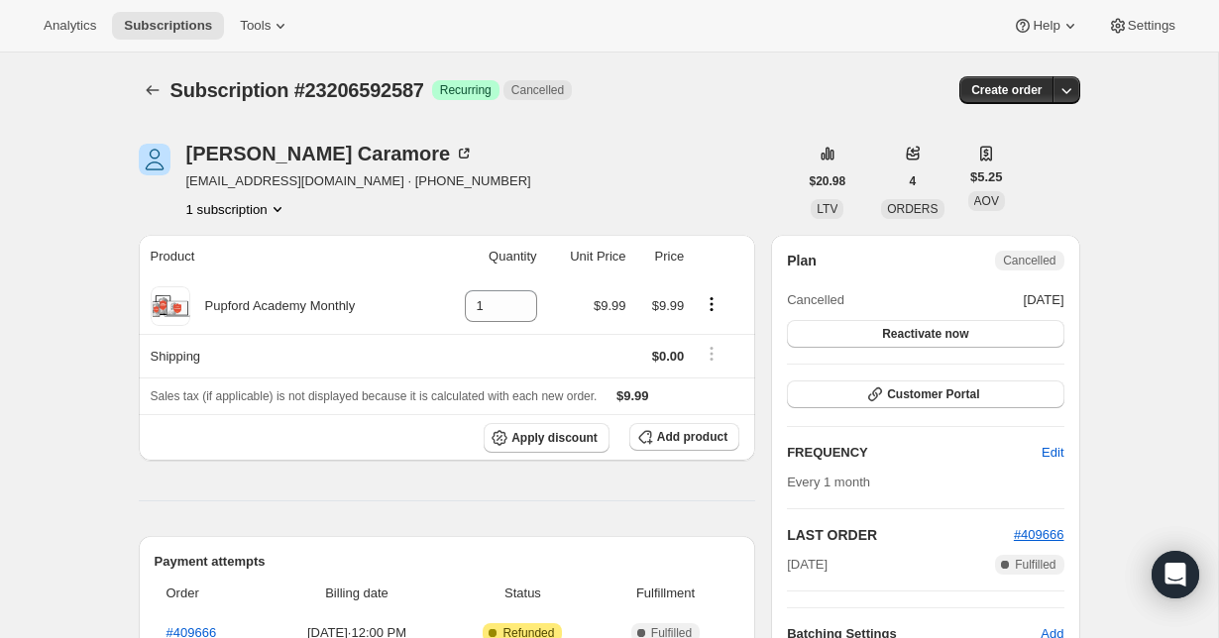 The width and height of the screenshot is (1219, 638). What do you see at coordinates (986, 177) in the screenshot?
I see `span: $5.25` at bounding box center [986, 177].